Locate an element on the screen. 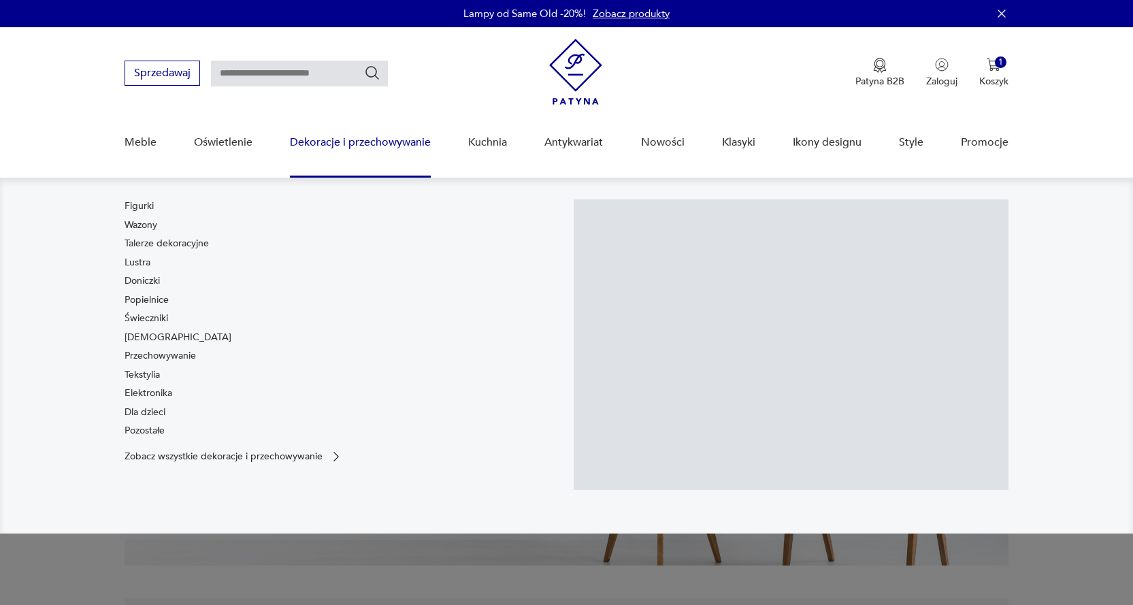 Image resolution: width=1133 pixels, height=605 pixels. a: Sprzedawaj is located at coordinates (162, 74).